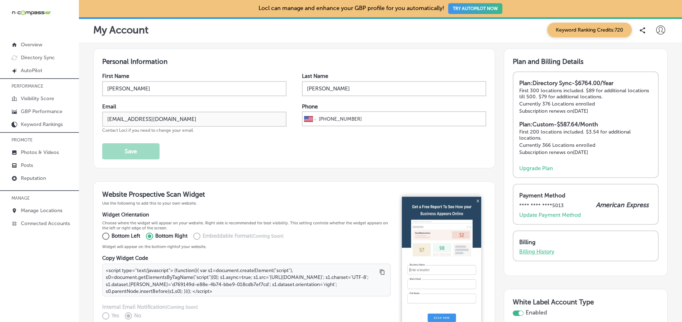 The width and height of the screenshot is (682, 322). What do you see at coordinates (46, 44) in the screenshot?
I see `div: Domain Overview` at bounding box center [46, 44].